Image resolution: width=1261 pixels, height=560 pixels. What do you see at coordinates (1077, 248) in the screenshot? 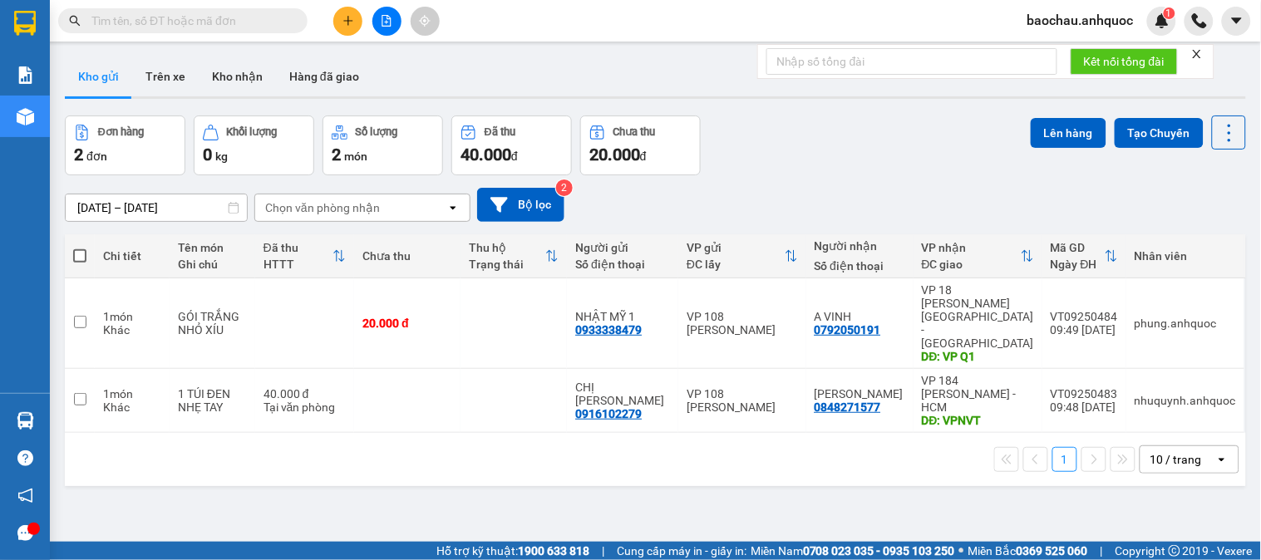
I see `div: Mã GD` at bounding box center [1077, 248].